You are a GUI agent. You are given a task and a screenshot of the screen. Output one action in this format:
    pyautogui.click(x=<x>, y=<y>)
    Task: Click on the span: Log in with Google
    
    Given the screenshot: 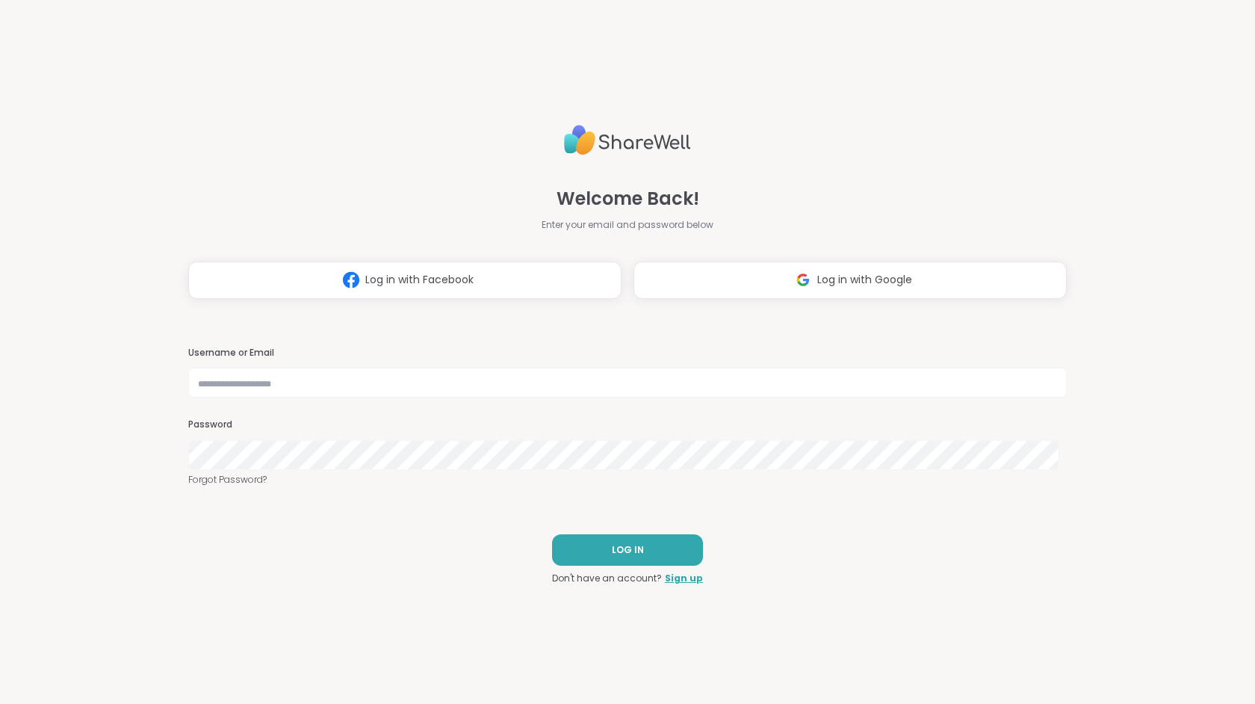 What is the action you would take?
    pyautogui.click(x=864, y=279)
    